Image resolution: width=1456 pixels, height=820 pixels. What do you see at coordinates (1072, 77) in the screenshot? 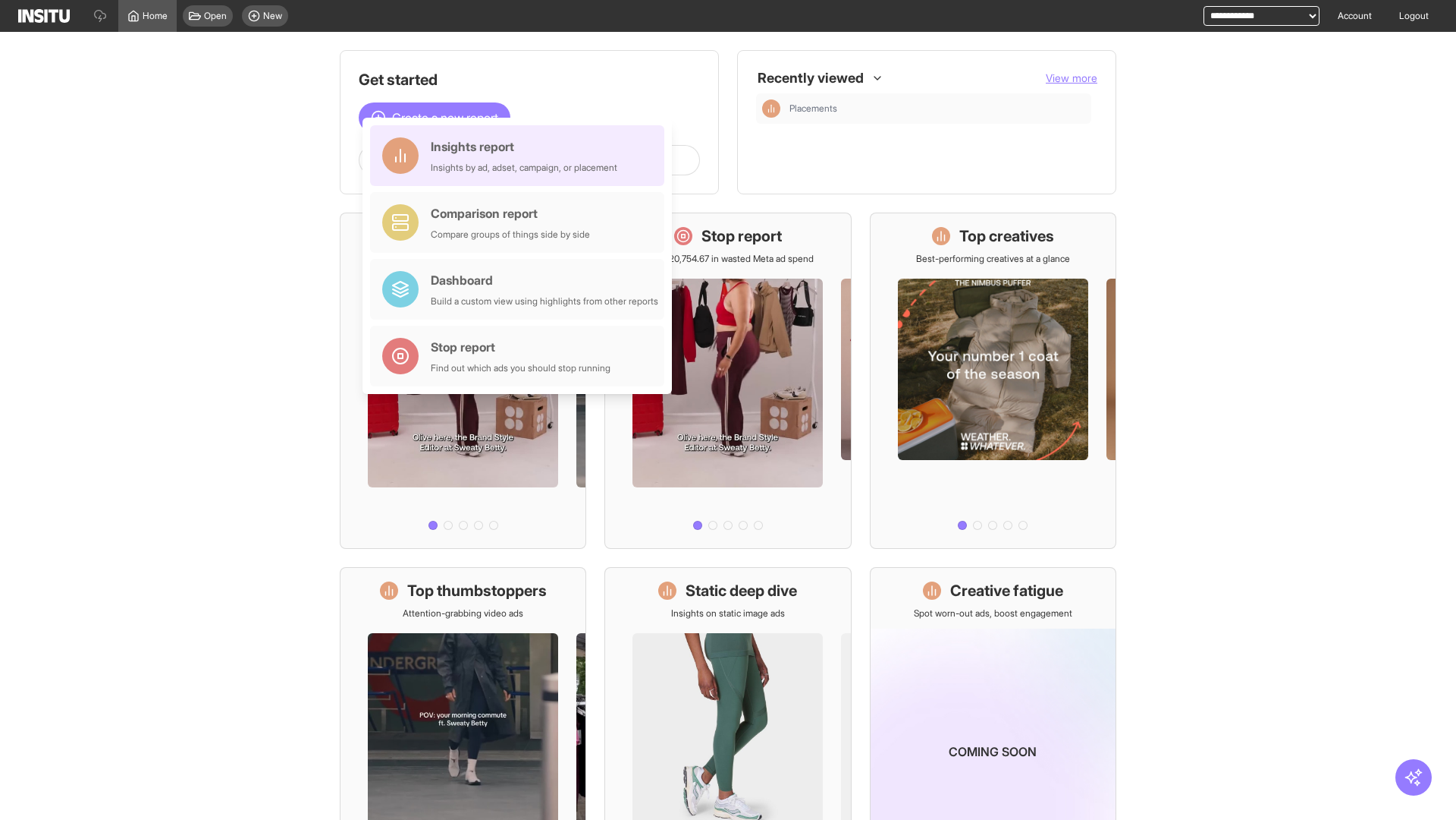
I see `span: View more` at bounding box center [1072, 77].